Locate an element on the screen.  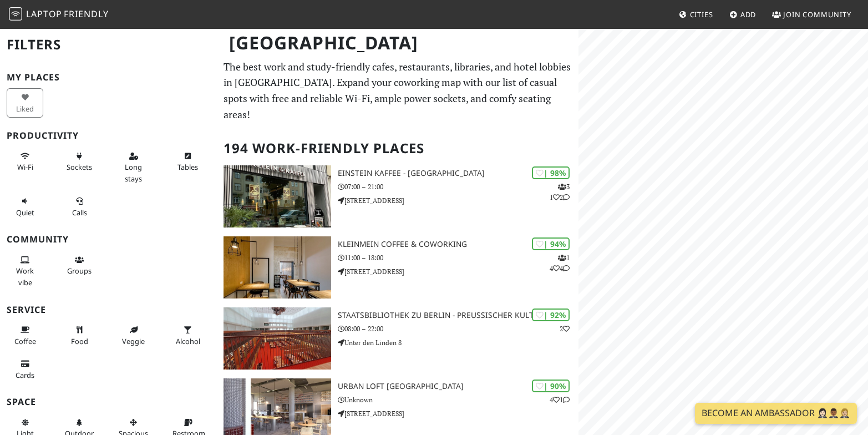
h3: My Places is located at coordinates (108, 77).